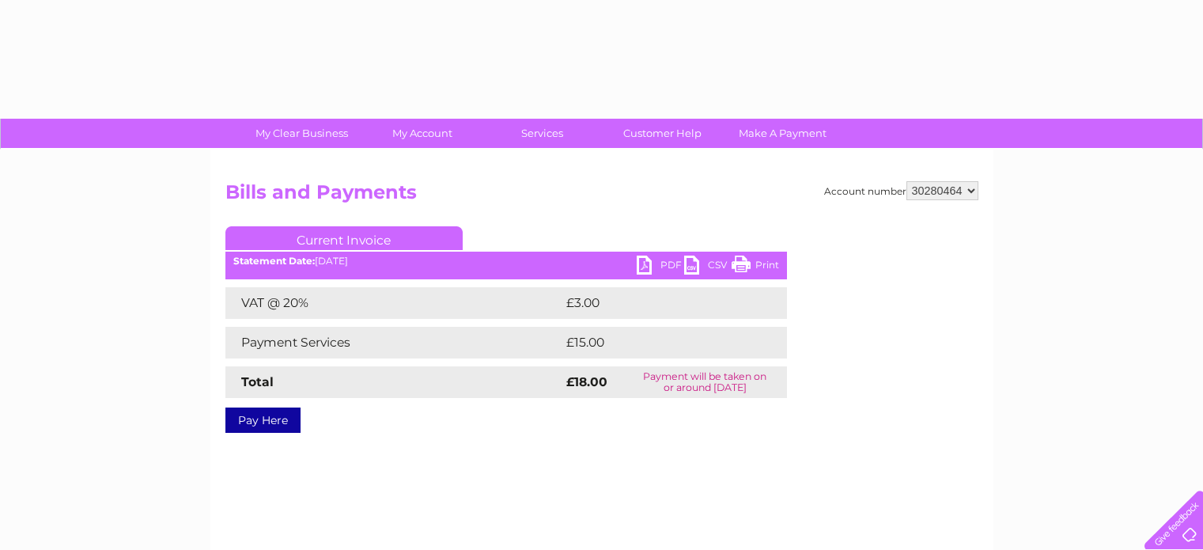 The width and height of the screenshot is (1203, 550). Describe the element at coordinates (782, 133) in the screenshot. I see `a: Make A Payment` at that location.